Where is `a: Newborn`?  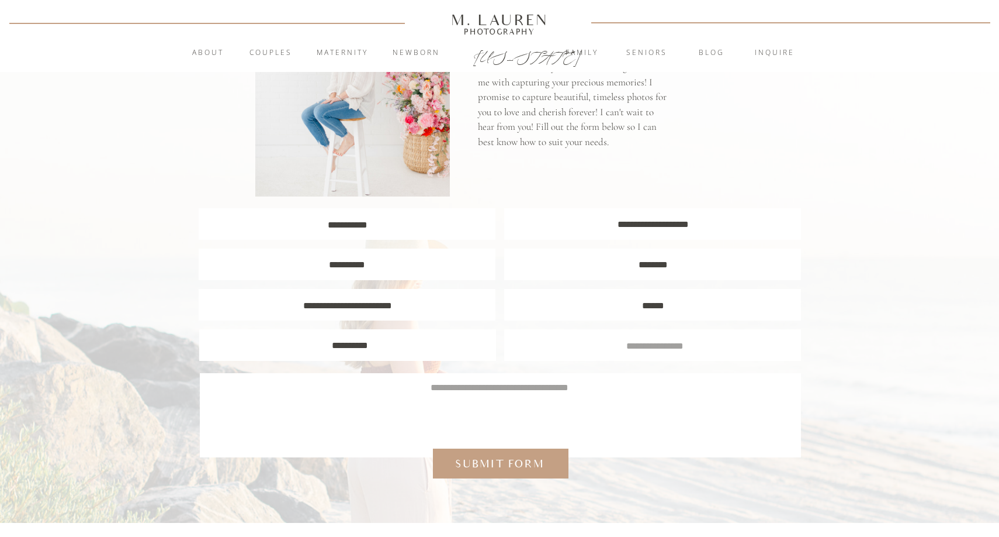 a: Newborn is located at coordinates (416, 53).